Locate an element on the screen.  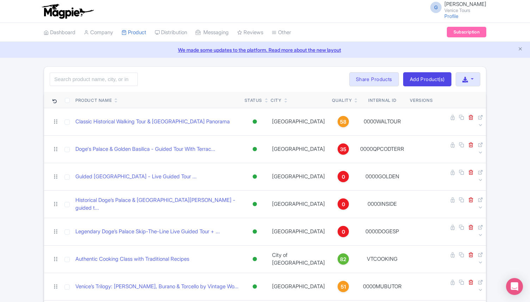
a: Subscription is located at coordinates (467, 32).